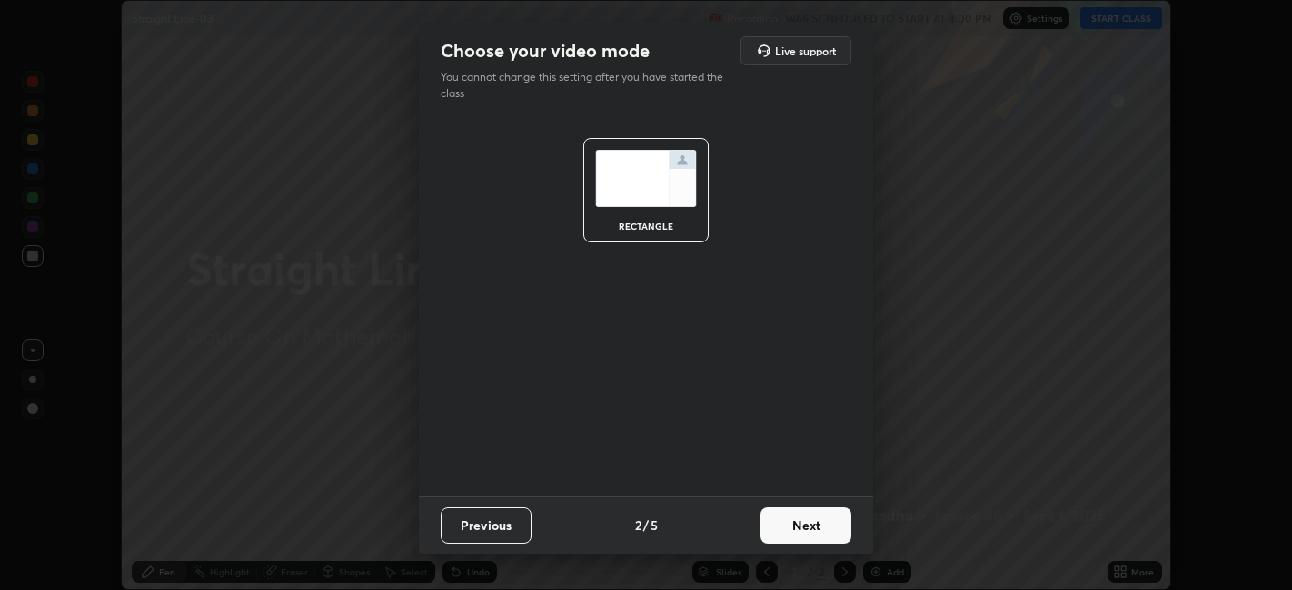 Image resolution: width=1292 pixels, height=590 pixels. I want to click on button: Previous, so click(486, 526).